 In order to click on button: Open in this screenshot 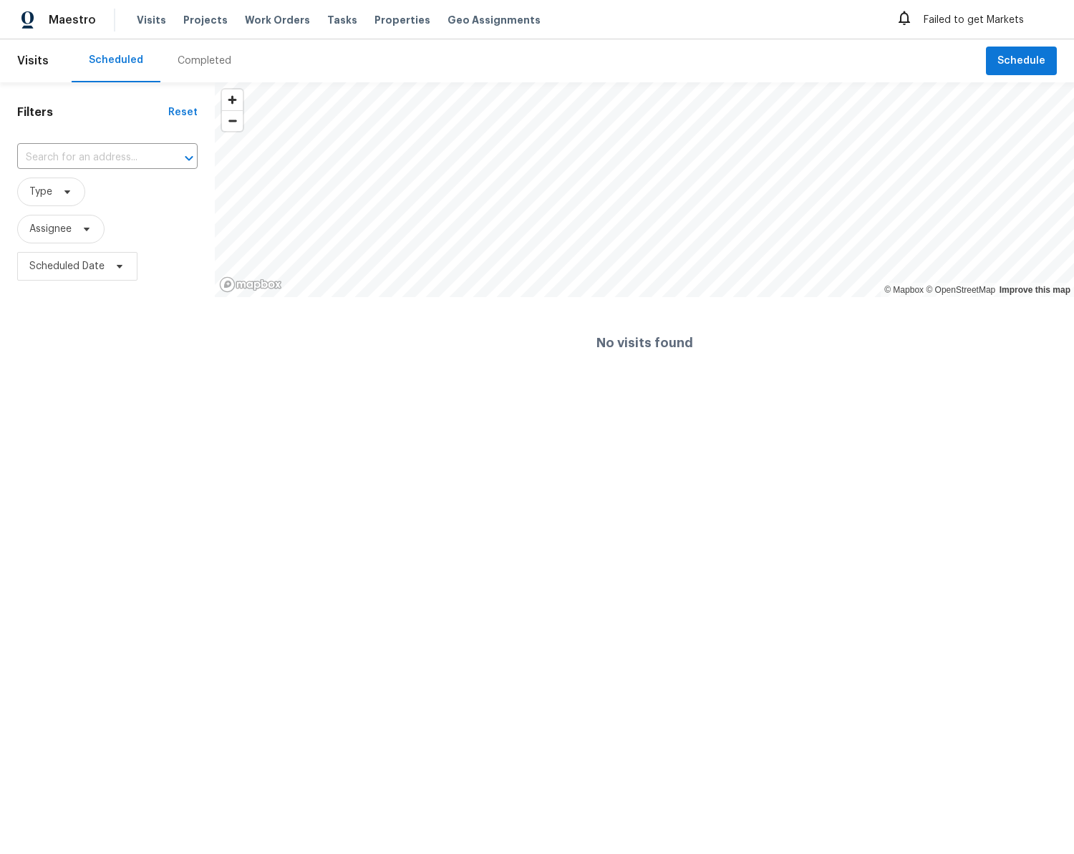, I will do `click(189, 158)`.